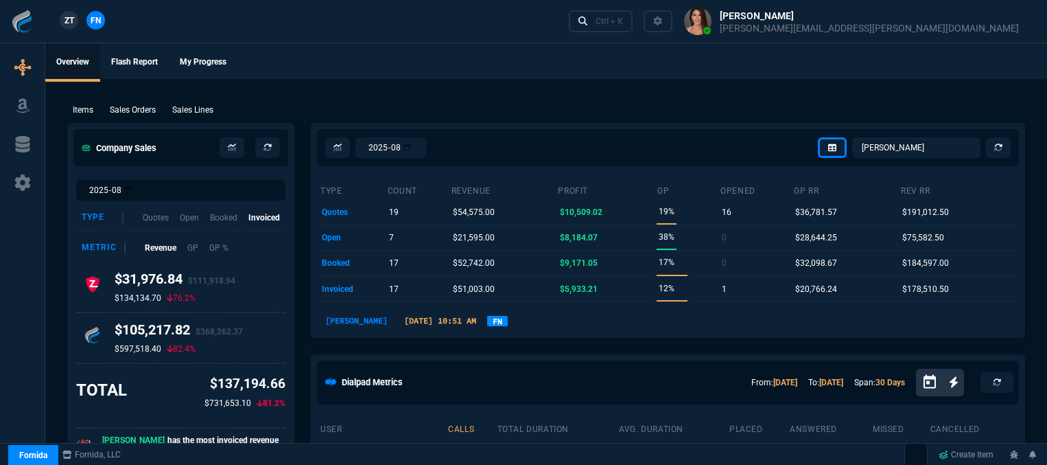 This screenshot has height=465, width=1047. I want to click on a: msbcCompanyName, so click(91, 454).